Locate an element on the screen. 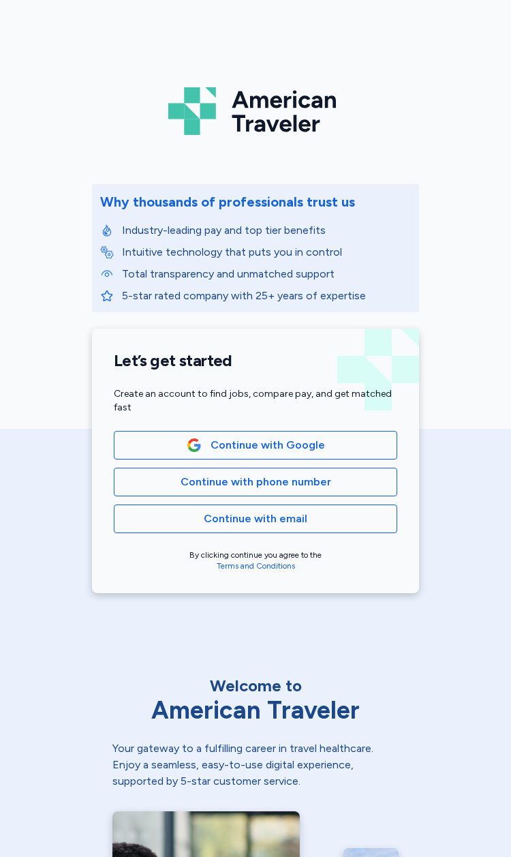 The height and width of the screenshot is (857, 511). div: Why thousands of professionals trust us is located at coordinates (228, 202).